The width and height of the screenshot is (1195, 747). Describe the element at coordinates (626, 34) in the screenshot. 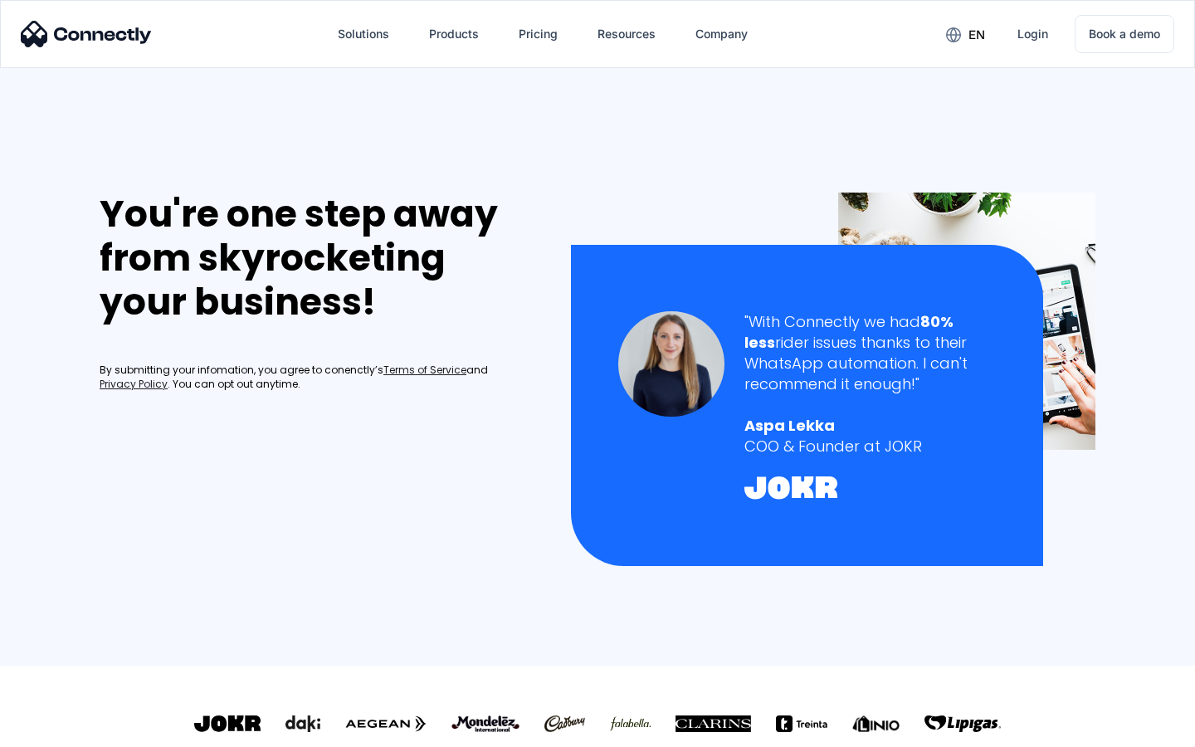

I see `div: Resources` at that location.